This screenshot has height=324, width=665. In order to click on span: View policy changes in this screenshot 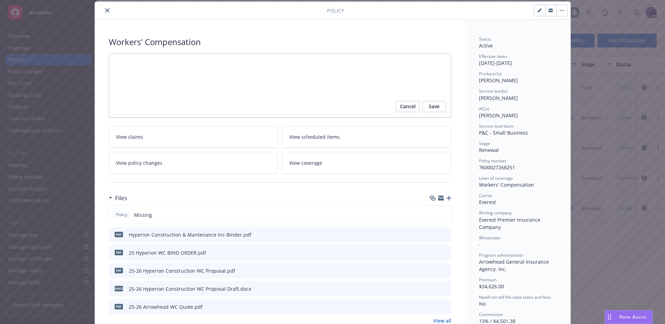, I will do `click(139, 163)`.